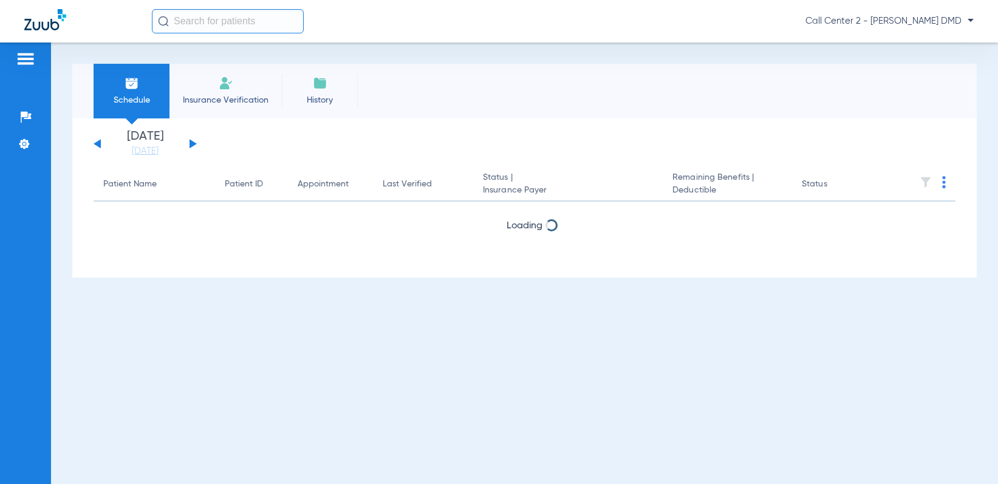 The width and height of the screenshot is (998, 484). Describe the element at coordinates (132, 83) in the screenshot. I see `img: Schedule` at that location.